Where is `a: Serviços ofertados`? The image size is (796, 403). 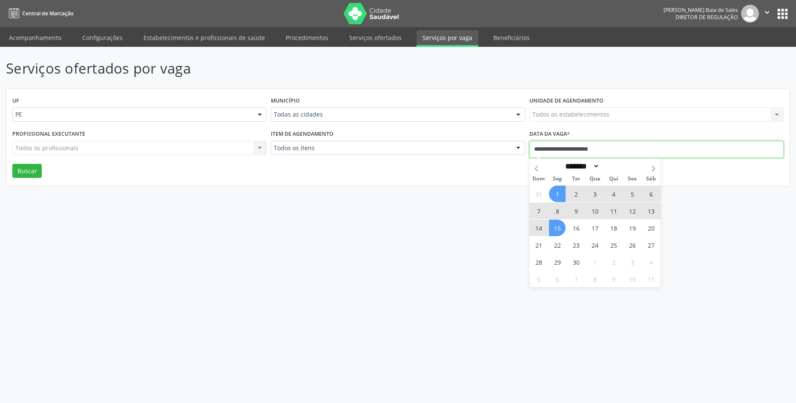
a: Serviços ofertados is located at coordinates (375, 37).